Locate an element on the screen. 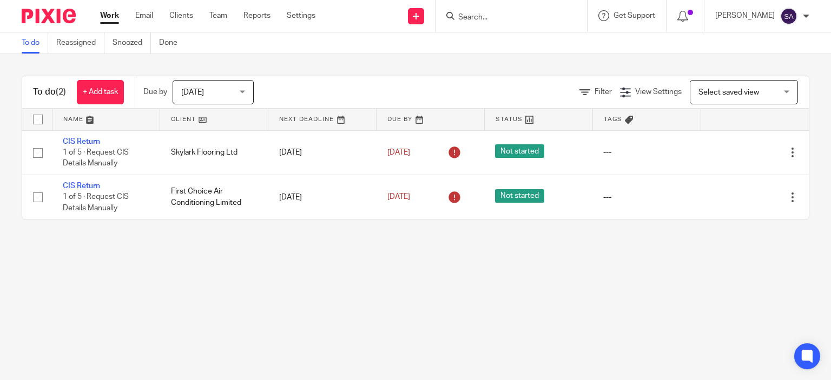 The image size is (831, 380). a: To do is located at coordinates (35, 43).